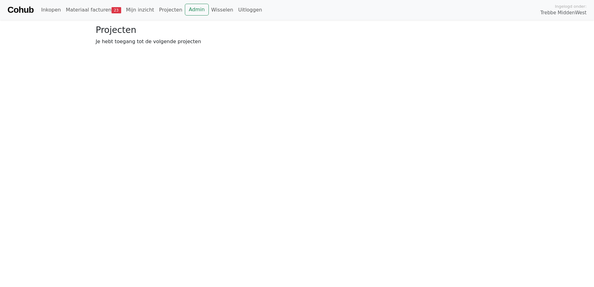  Describe the element at coordinates (563, 13) in the screenshot. I see `span: Trebbe MiddenWest` at that location.